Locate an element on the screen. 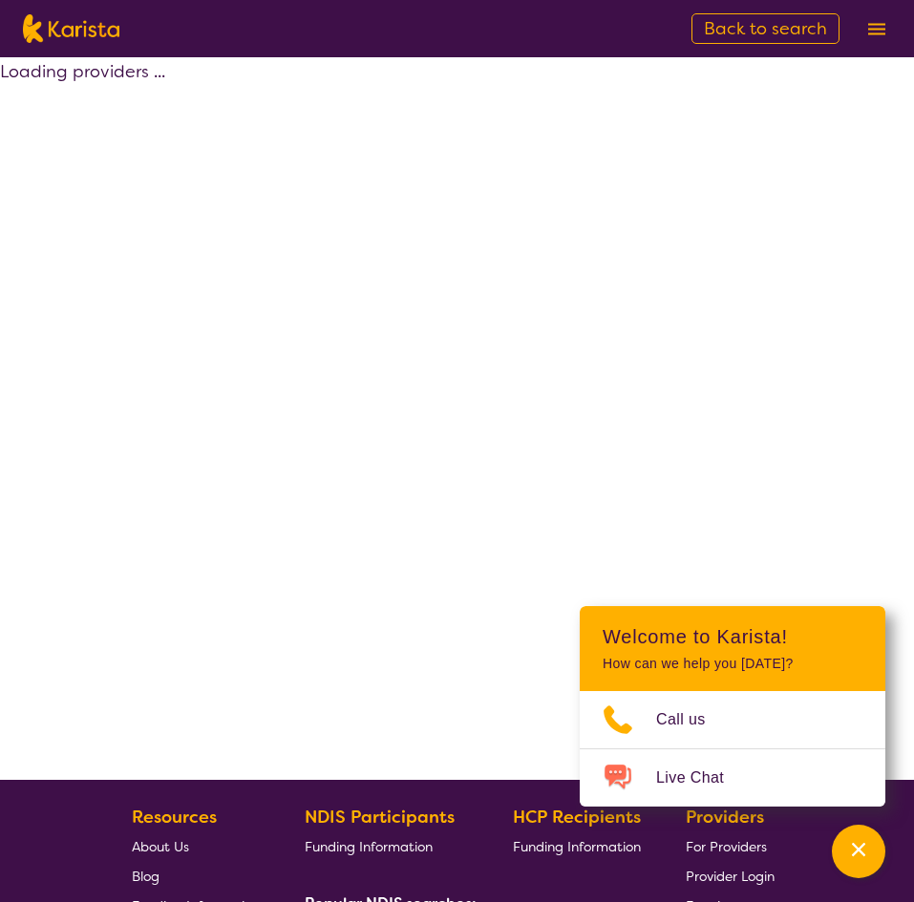 Image resolution: width=914 pixels, height=902 pixels. span: Back to search is located at coordinates (765, 29).